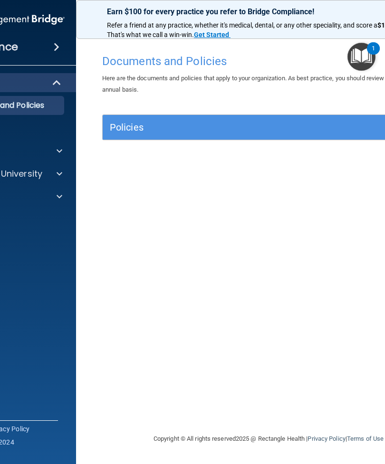  What do you see at coordinates (361, 57) in the screenshot?
I see `button: Open Resource Center, 1 new notification` at bounding box center [361, 57].